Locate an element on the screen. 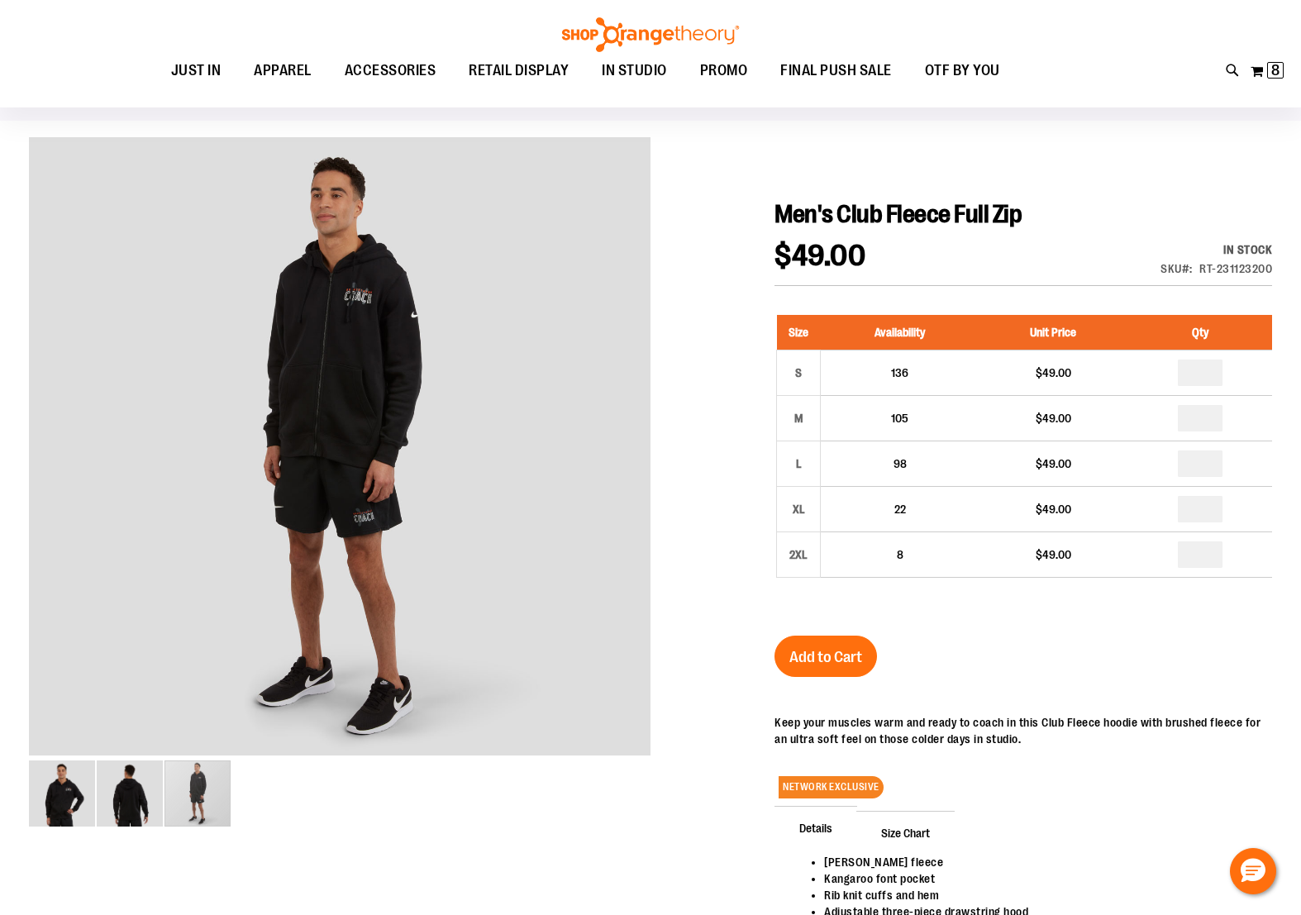 The height and width of the screenshot is (915, 1301). img: Shop Orangetheory is located at coordinates (651, 35).